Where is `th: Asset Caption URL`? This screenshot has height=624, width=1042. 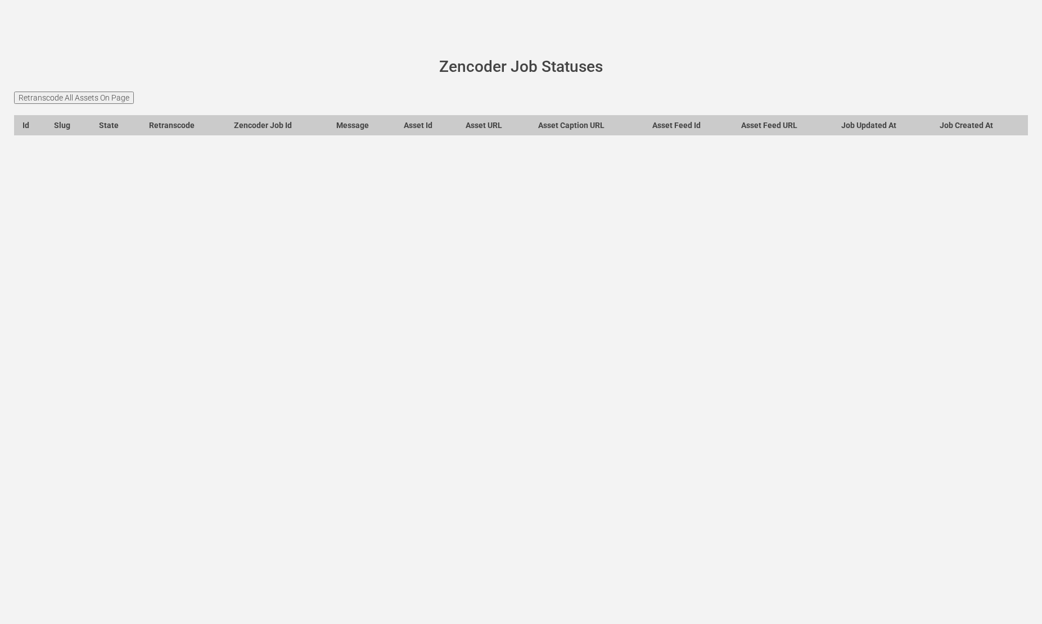
th: Asset Caption URL is located at coordinates (587, 125).